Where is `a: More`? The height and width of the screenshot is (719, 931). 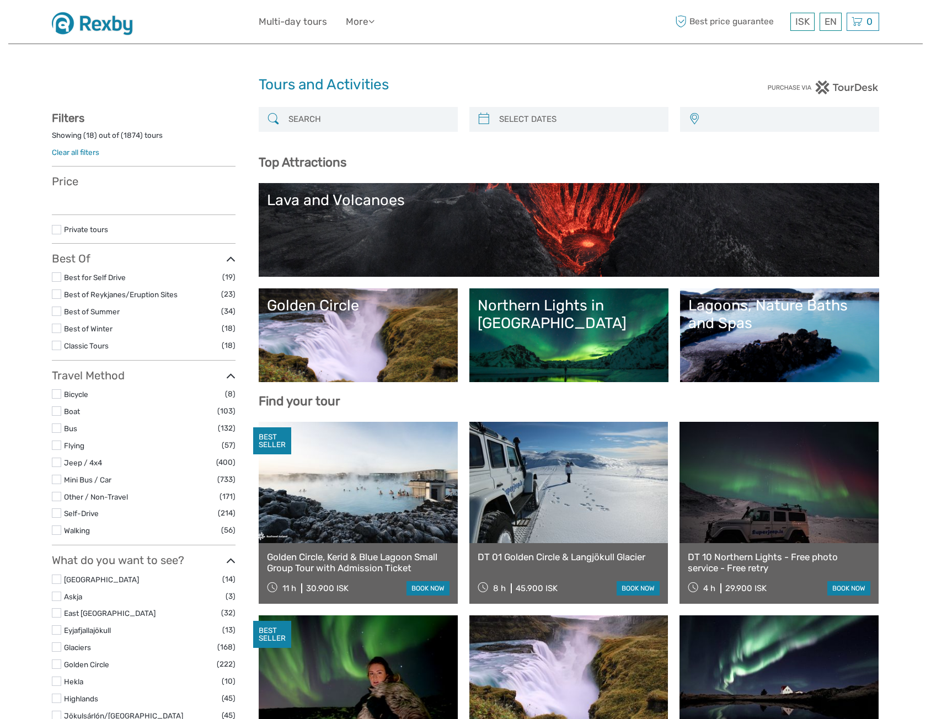 a: More is located at coordinates (360, 22).